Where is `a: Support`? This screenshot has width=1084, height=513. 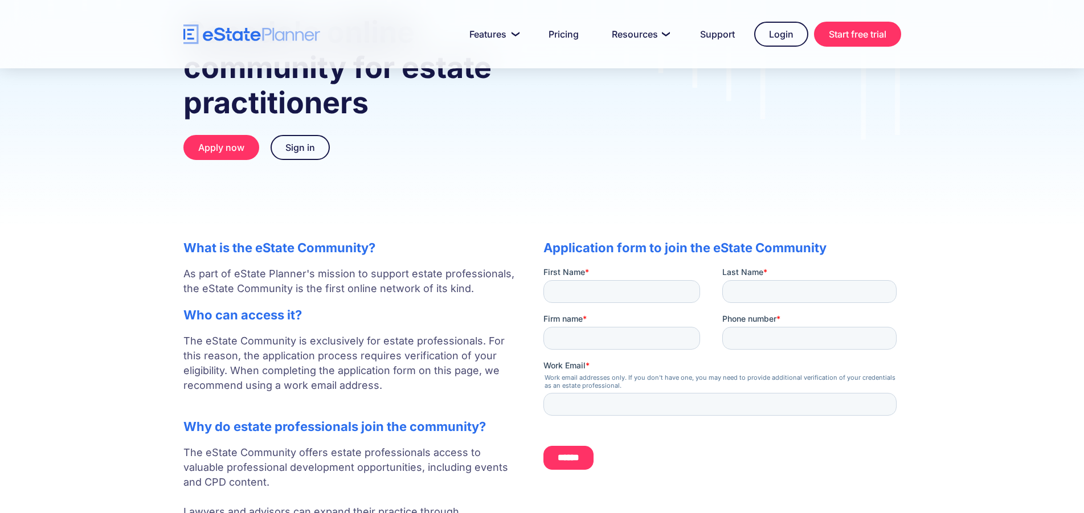 a: Support is located at coordinates (717, 34).